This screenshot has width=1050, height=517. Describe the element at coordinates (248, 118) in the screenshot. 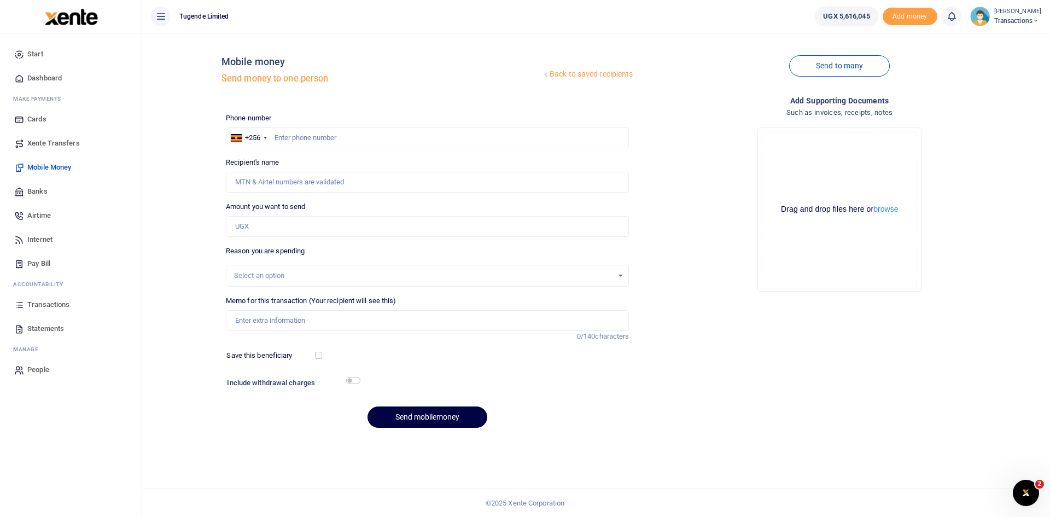

I see `label: Phone number` at that location.